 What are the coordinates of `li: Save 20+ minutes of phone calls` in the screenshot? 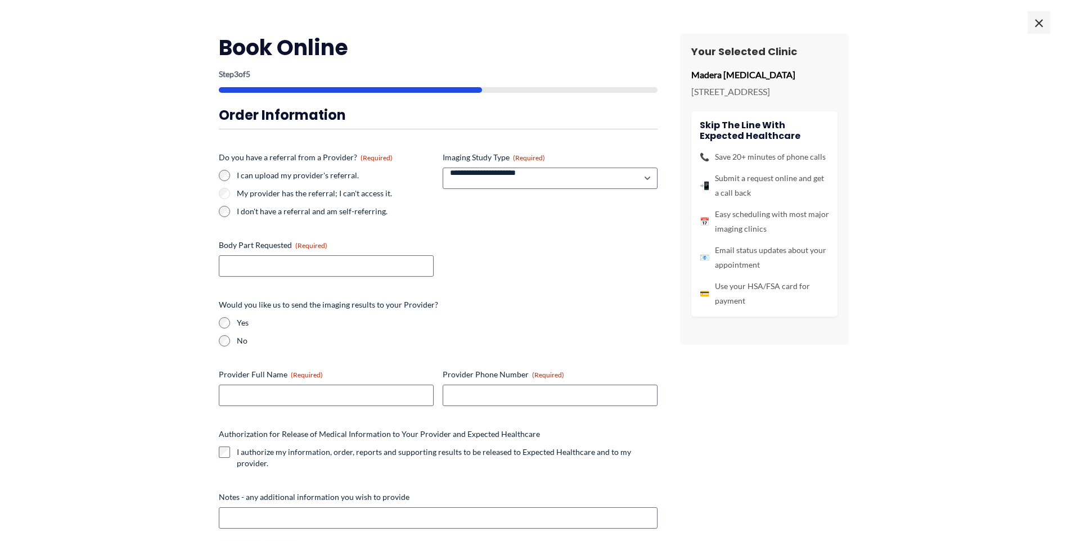 It's located at (764, 157).